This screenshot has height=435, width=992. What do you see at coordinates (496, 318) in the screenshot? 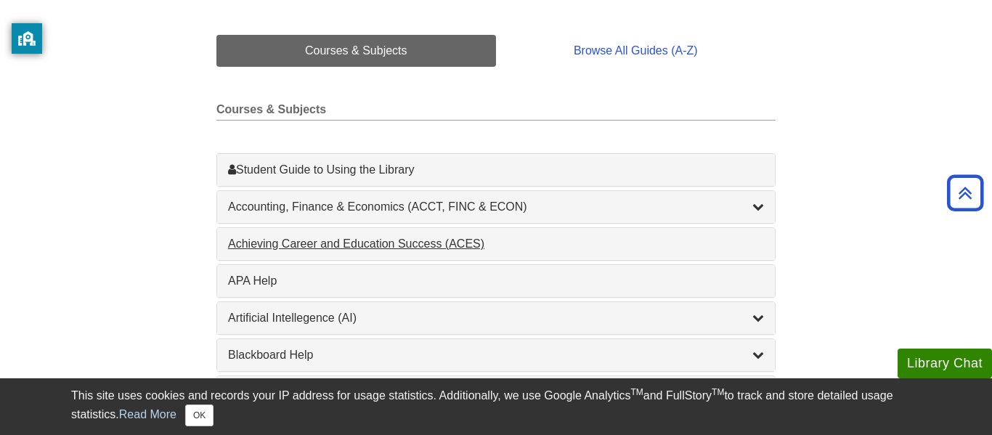
I see `div: Artificial Intellegence (AI)` at bounding box center [496, 318].